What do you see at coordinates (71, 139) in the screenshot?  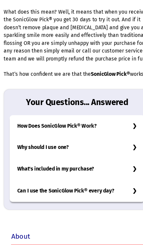 I see `h3: Why should I use one?` at bounding box center [71, 139].